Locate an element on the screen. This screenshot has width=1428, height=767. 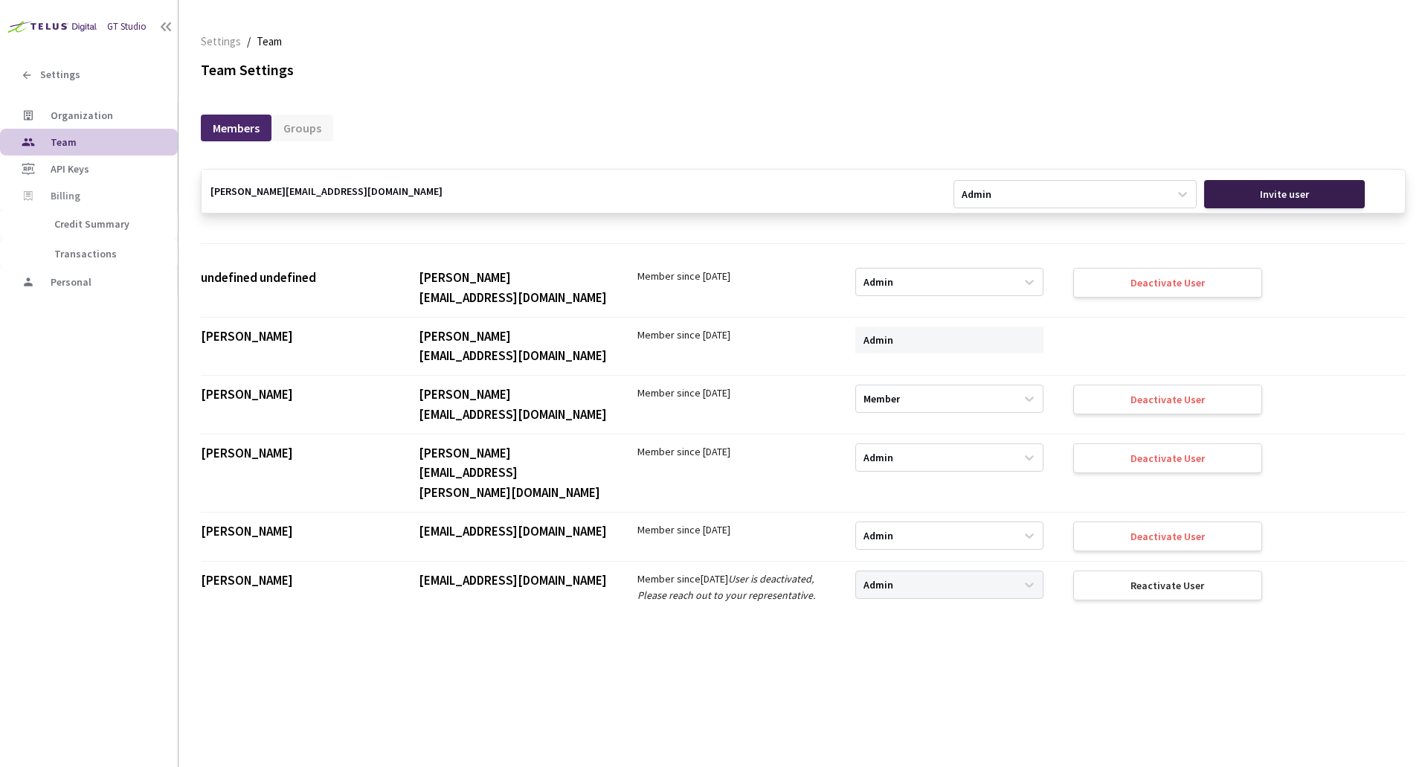
input: Enter an email you’d want to send an invite to is located at coordinates (577, 191).